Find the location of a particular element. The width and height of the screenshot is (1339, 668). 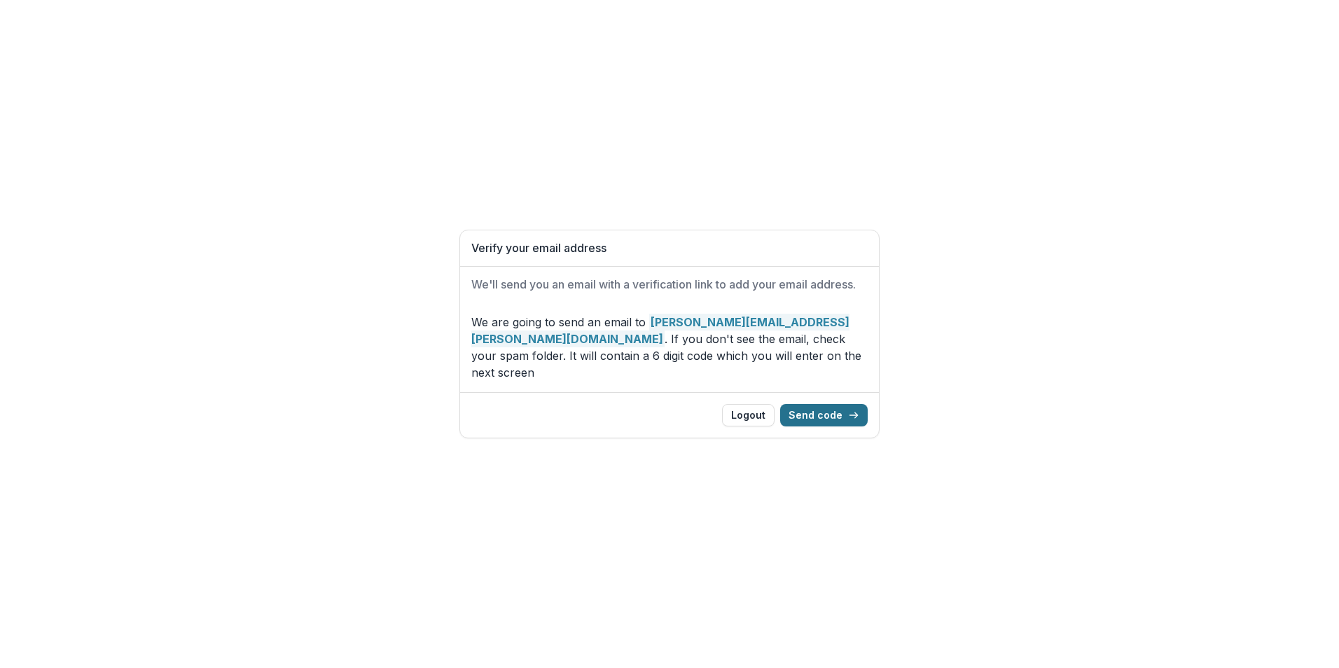

button: Logout is located at coordinates (748, 415).